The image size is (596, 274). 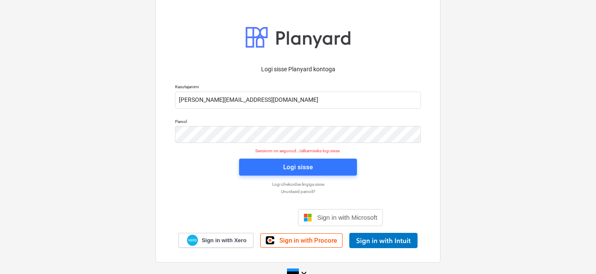 I want to click on p: Kasutajanimi, so click(x=298, y=87).